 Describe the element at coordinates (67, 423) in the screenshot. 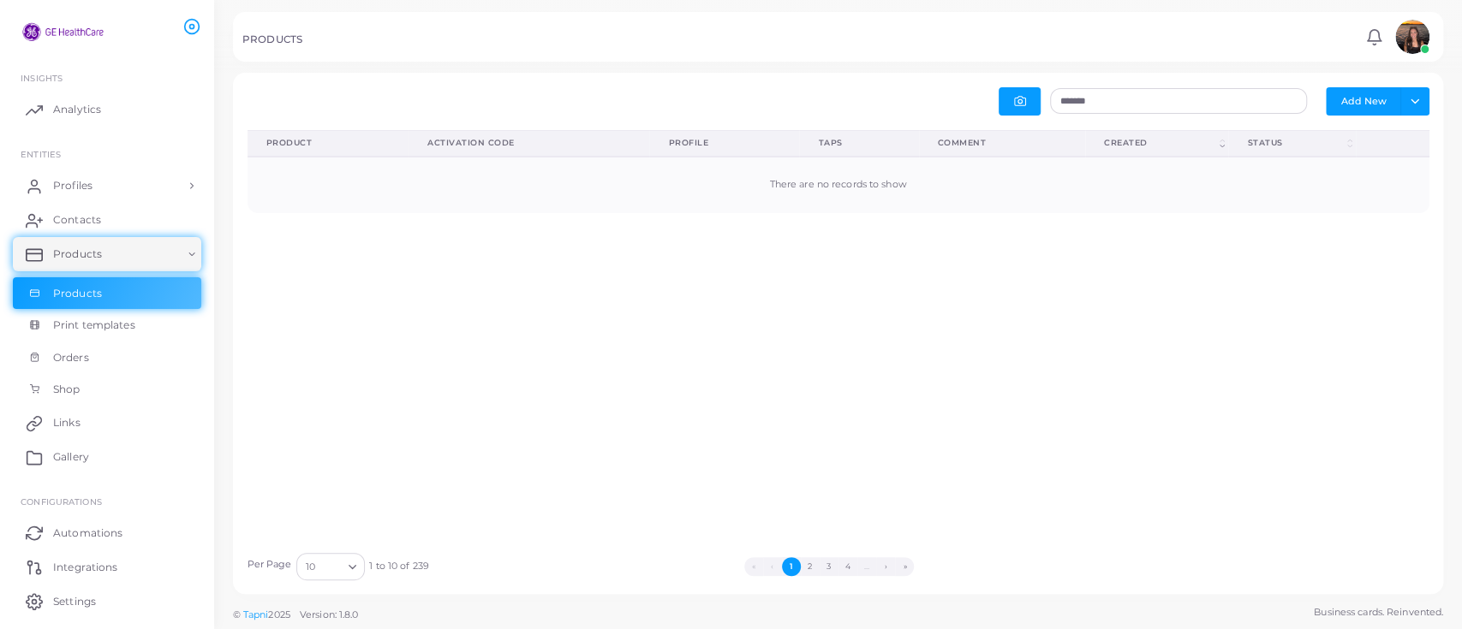

I see `span: Links` at that location.